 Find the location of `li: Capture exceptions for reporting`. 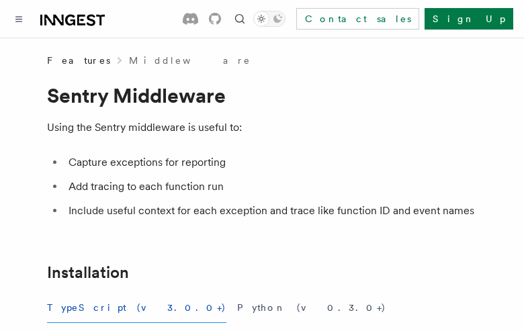

li: Capture exceptions for reporting is located at coordinates (271, 162).